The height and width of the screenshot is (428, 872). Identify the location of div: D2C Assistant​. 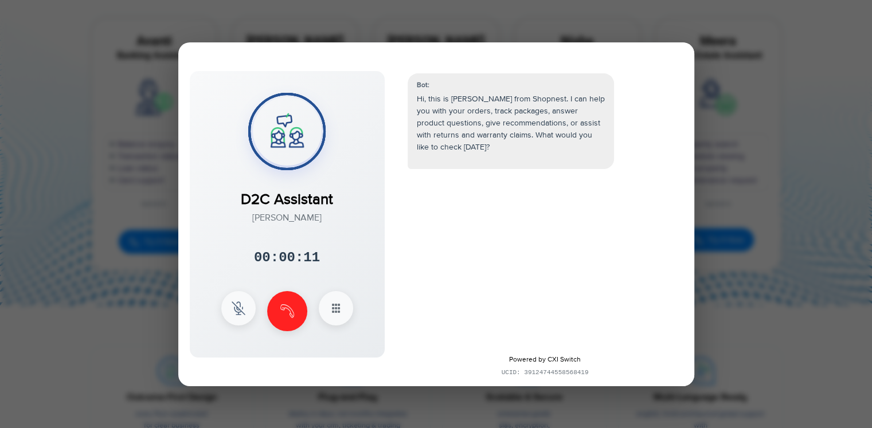
(287, 194).